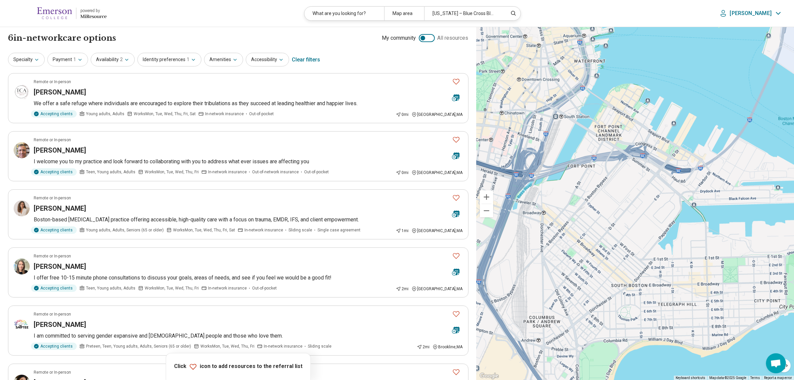  Describe the element at coordinates (267, 59) in the screenshot. I see `button: Accessibility` at that location.